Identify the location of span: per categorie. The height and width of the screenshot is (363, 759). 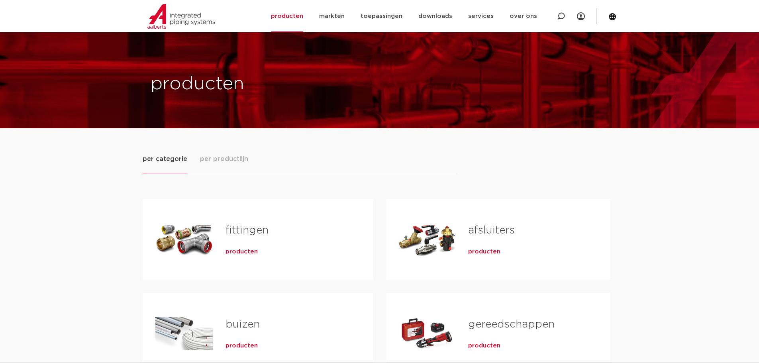
(165, 159).